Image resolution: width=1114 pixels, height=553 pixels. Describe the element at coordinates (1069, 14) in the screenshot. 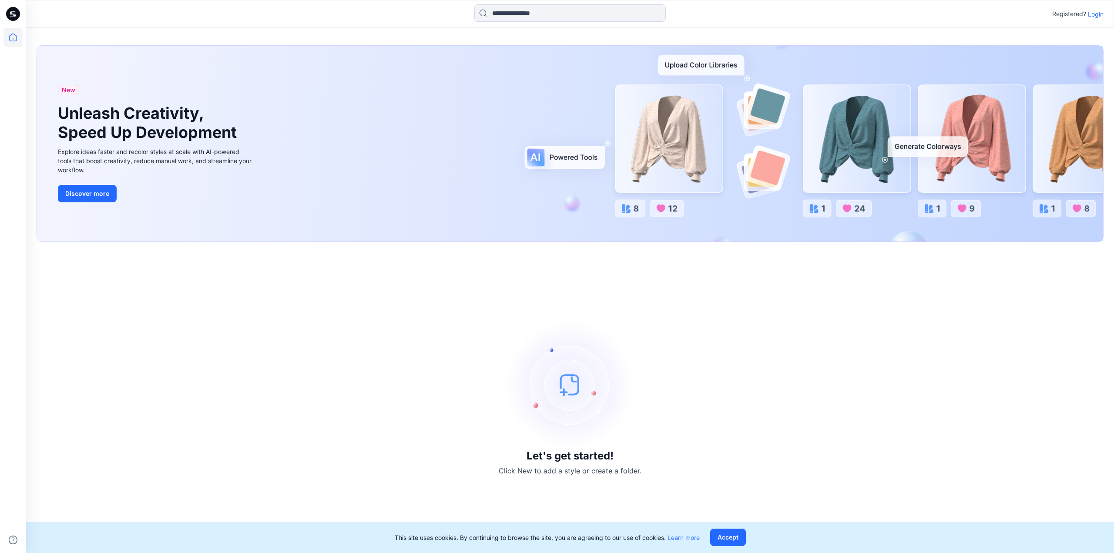

I see `p: Registered?` at that location.